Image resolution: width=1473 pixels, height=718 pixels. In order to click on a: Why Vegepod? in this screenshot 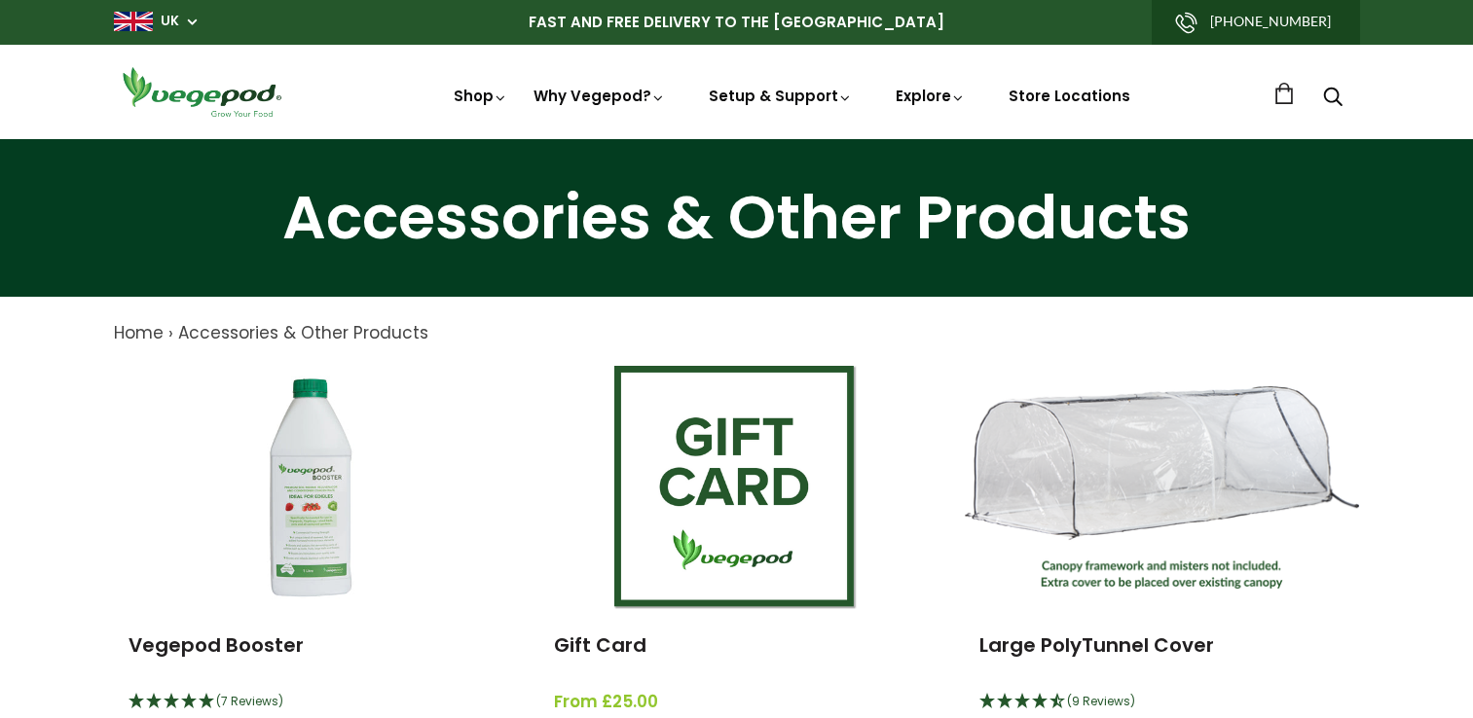, I will do `click(600, 95)`.